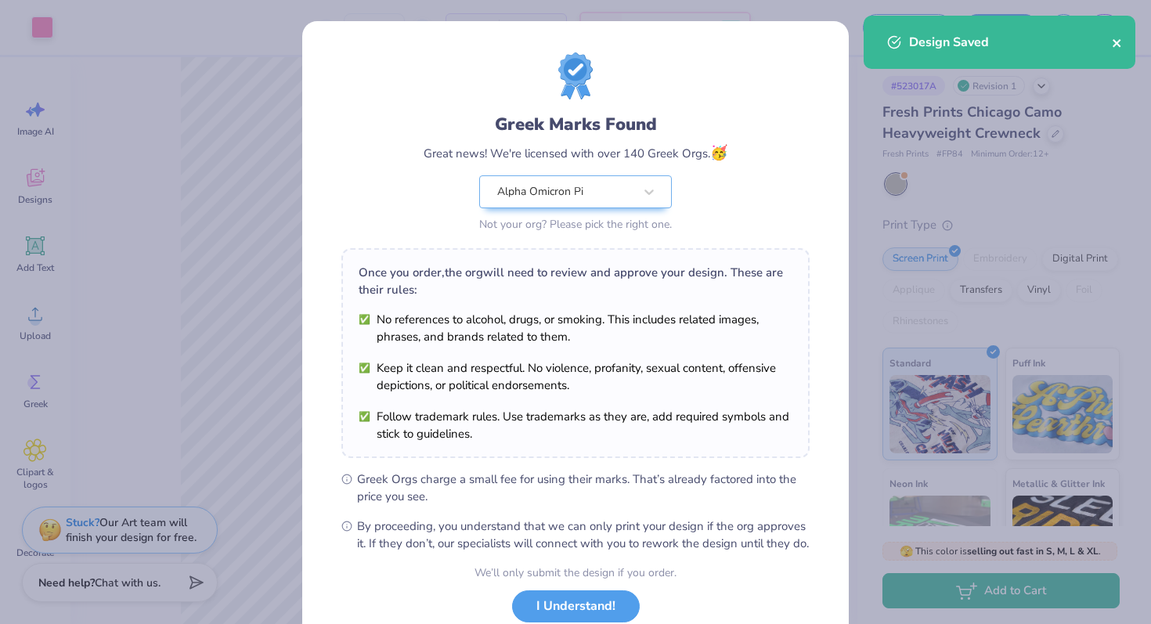 This screenshot has height=624, width=1151. I want to click on div: Greek Marks Found, so click(575, 124).